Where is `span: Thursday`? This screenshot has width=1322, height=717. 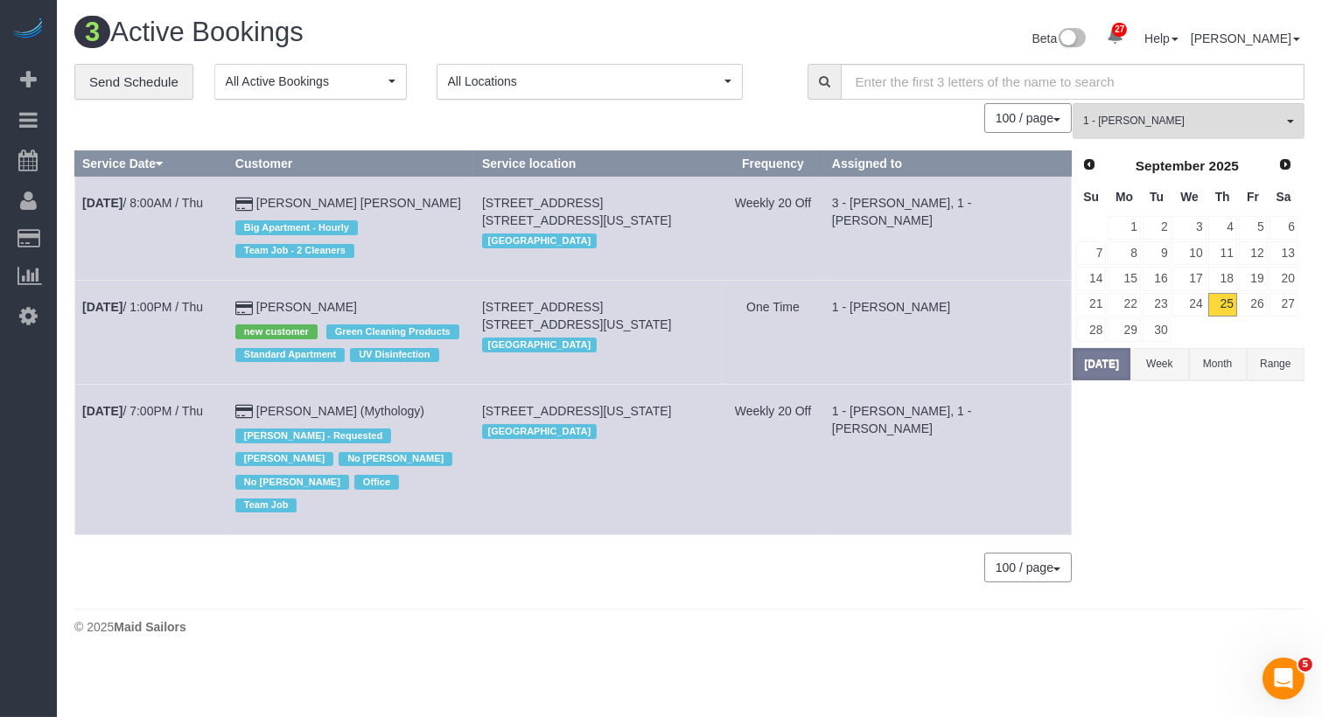 span: Thursday is located at coordinates (1222, 197).